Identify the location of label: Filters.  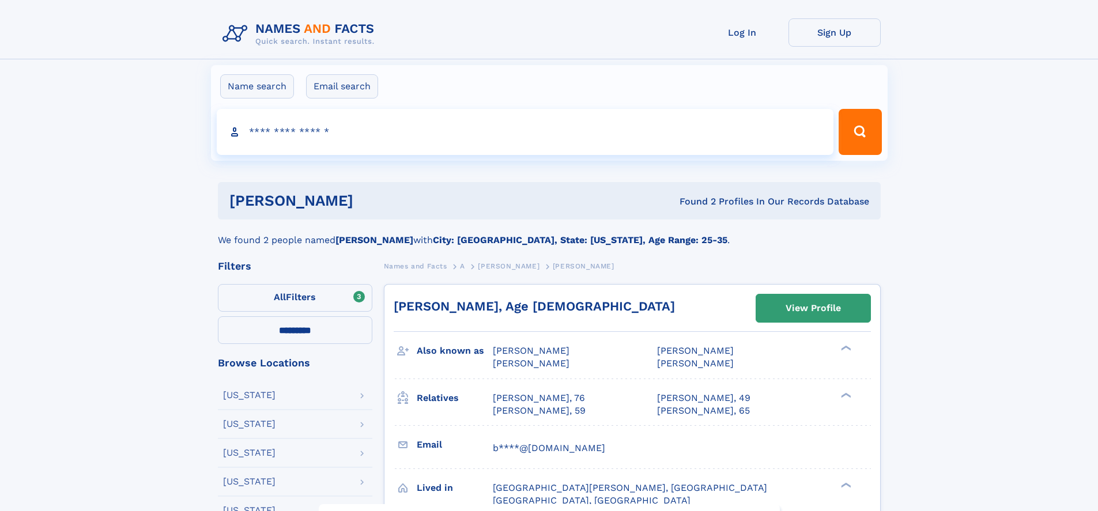
(295, 298).